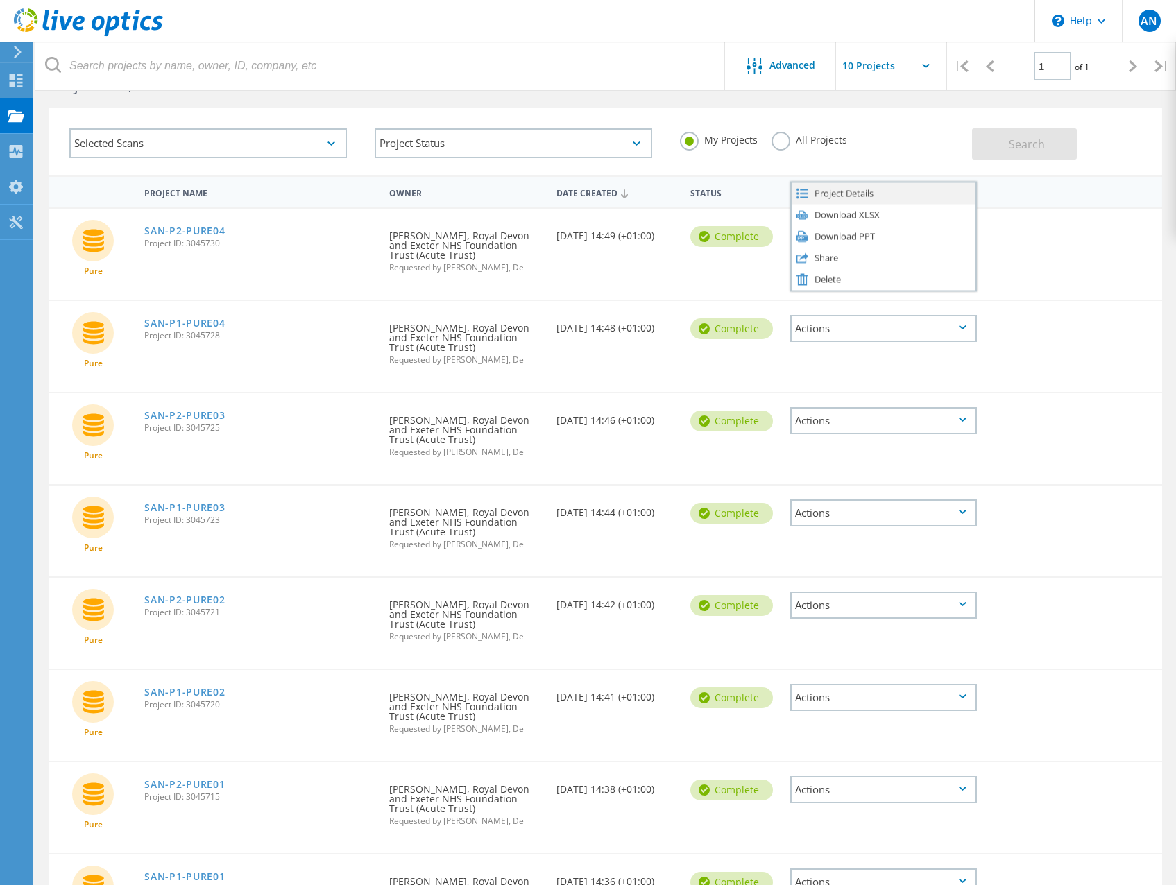 The width and height of the screenshot is (1176, 885). Describe the element at coordinates (883, 236) in the screenshot. I see `div: Download PPT` at that location.